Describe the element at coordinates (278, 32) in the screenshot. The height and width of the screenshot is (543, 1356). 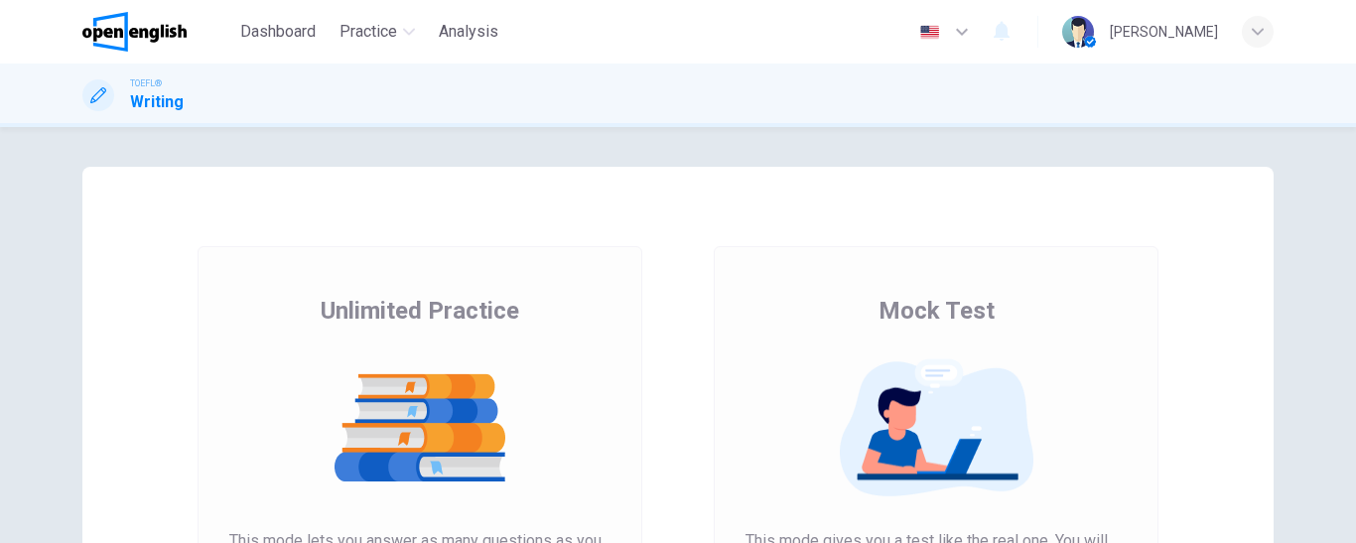
I see `a: Dashboard` at that location.